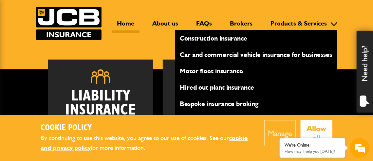 Image resolution: width=373 pixels, height=161 pixels. I want to click on a: Home, so click(126, 26).